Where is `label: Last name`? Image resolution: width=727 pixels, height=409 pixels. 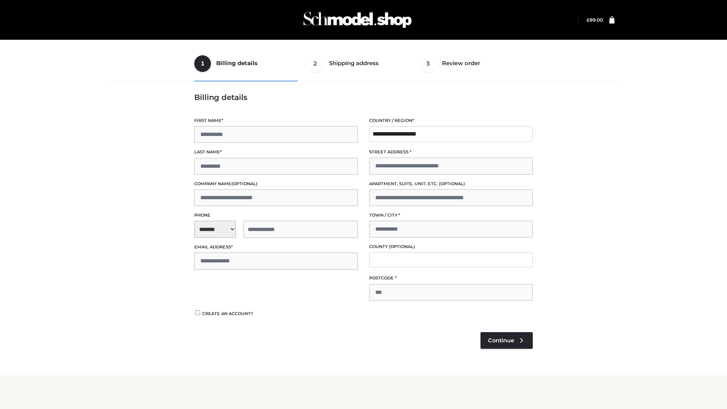 label: Last name is located at coordinates (276, 152).